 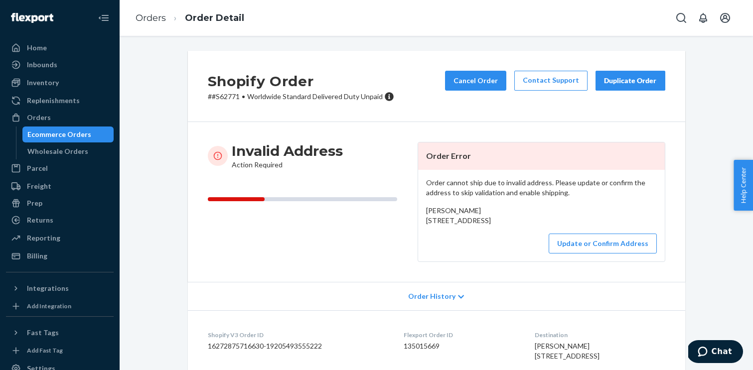 I want to click on div: Add Fast Tag, so click(x=45, y=350).